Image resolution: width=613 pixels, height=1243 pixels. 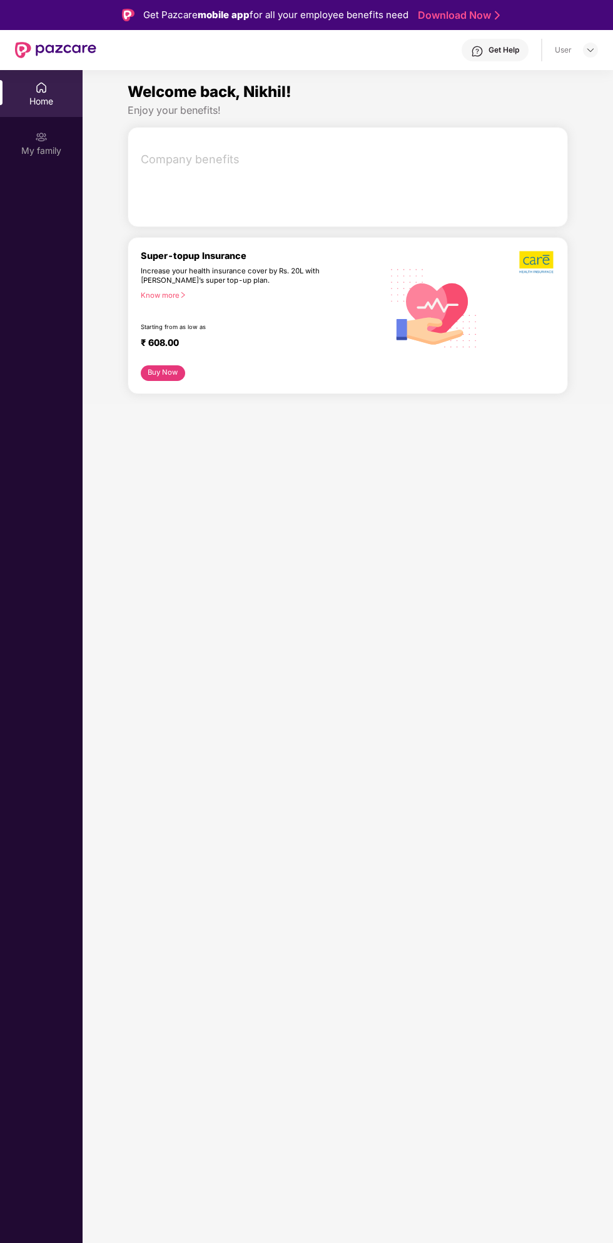 What do you see at coordinates (497, 15) in the screenshot?
I see `img: Stroke` at bounding box center [497, 15].